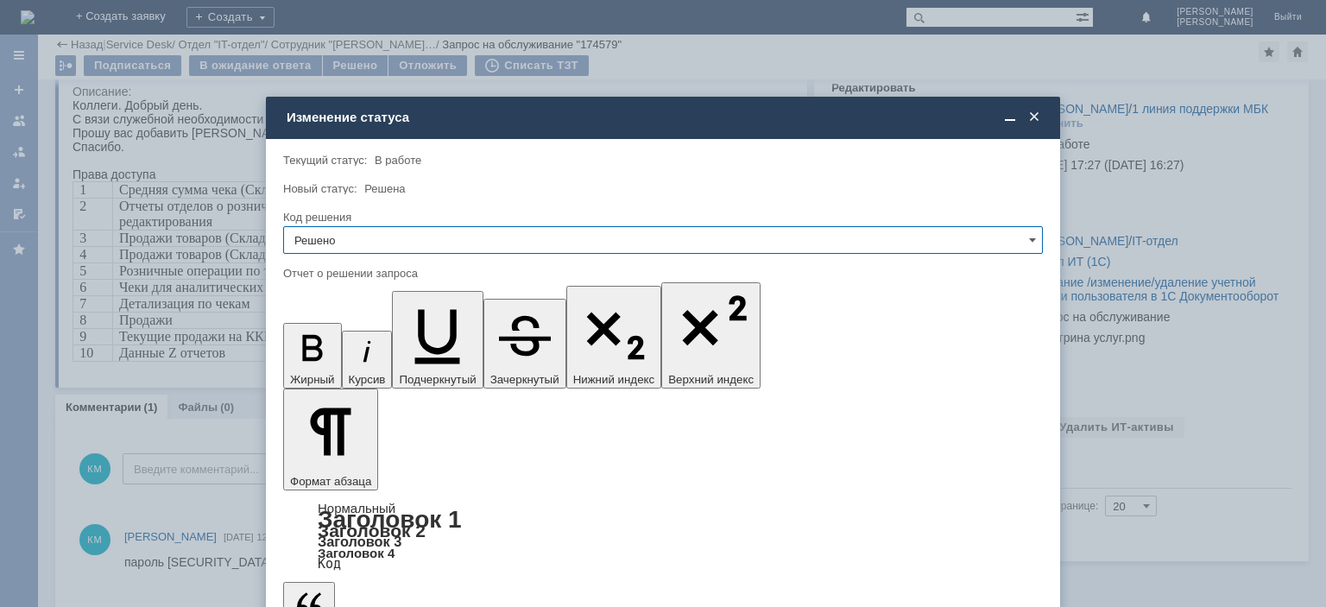 The width and height of the screenshot is (1326, 607). I want to click on div: Отчет о решении запроса, so click(661, 273).